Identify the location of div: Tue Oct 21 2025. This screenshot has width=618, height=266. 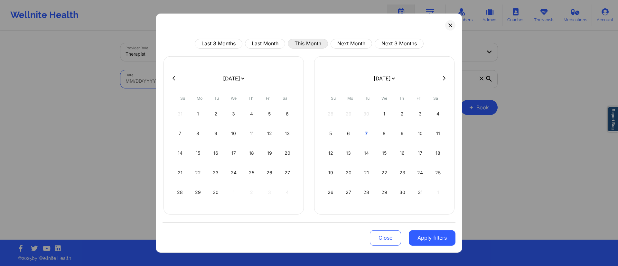
(366, 173).